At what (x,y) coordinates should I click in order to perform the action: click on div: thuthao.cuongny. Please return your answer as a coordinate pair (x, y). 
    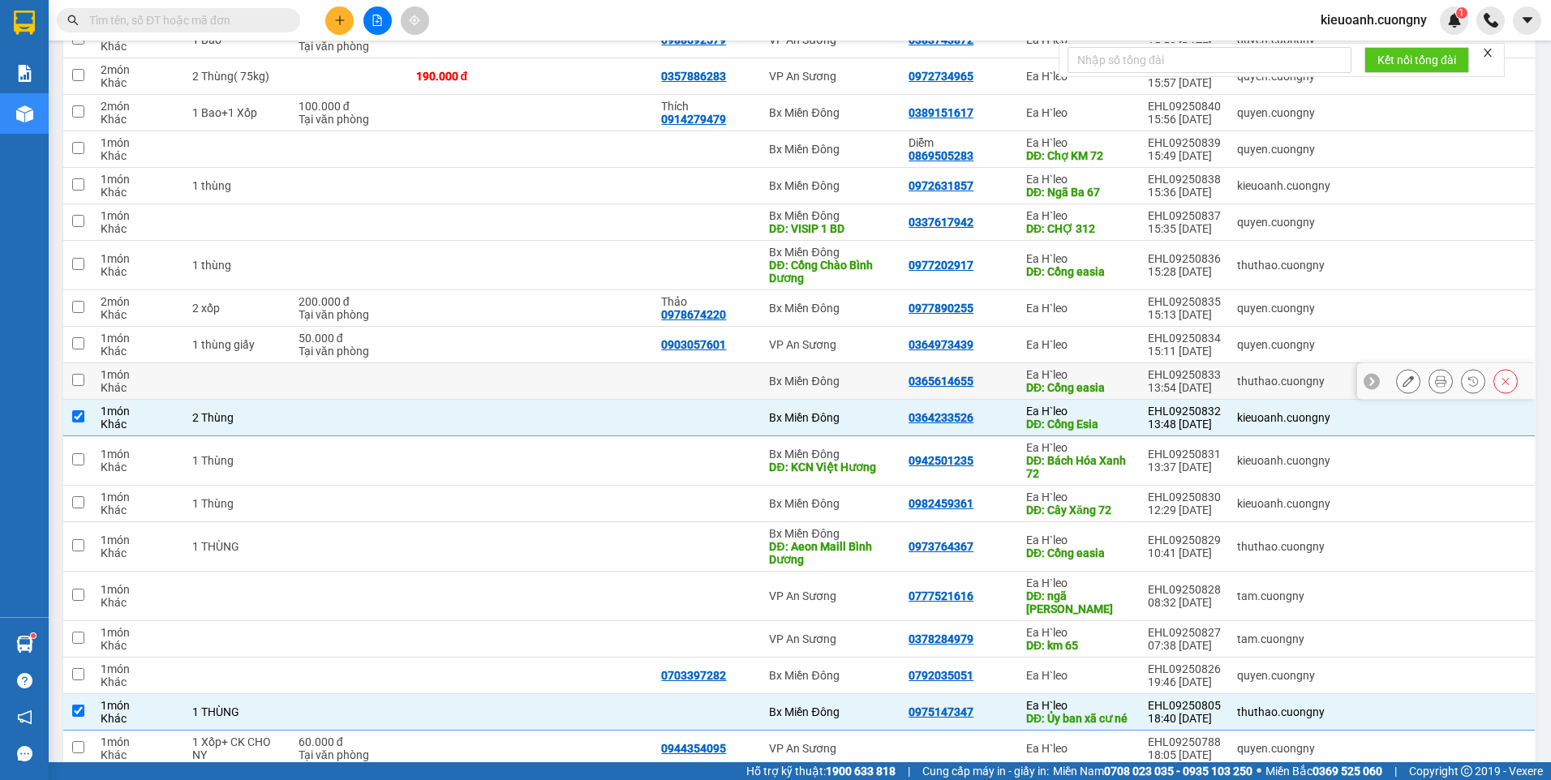
    Looking at the image, I should click on (1283, 265).